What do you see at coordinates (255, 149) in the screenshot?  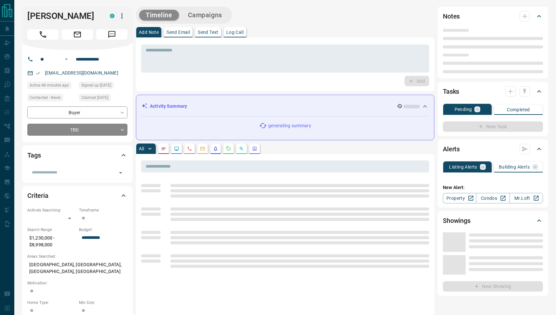 I see `svg: Agent Actions` at bounding box center [255, 149].